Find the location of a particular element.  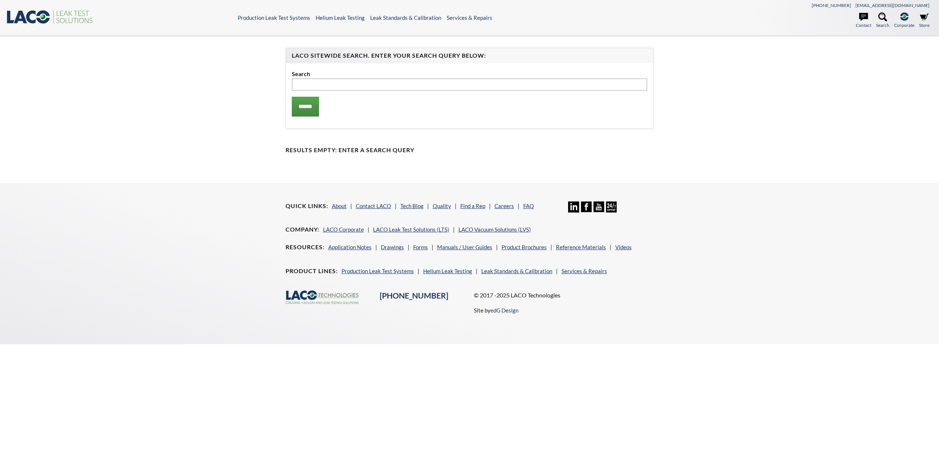

a: Videos is located at coordinates (623, 247).